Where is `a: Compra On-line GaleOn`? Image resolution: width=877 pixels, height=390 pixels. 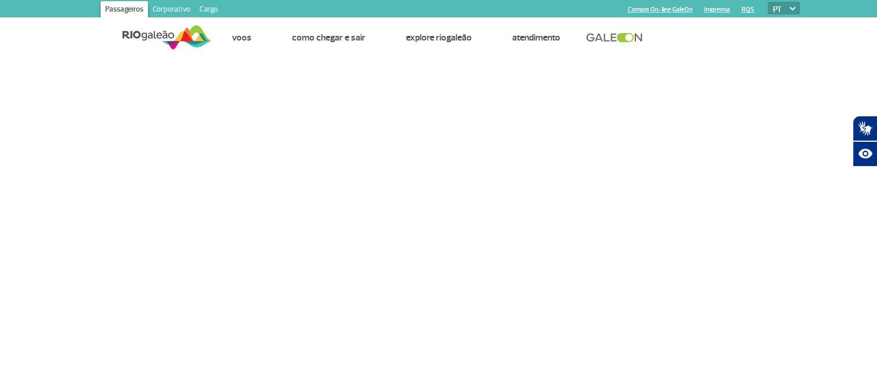 a: Compra On-line GaleOn is located at coordinates (660, 9).